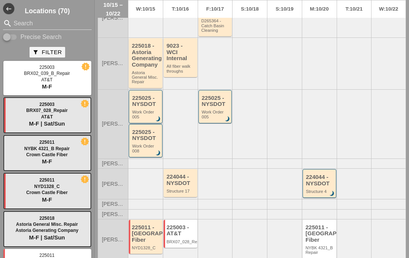  I want to click on i: west, so click(9, 9).